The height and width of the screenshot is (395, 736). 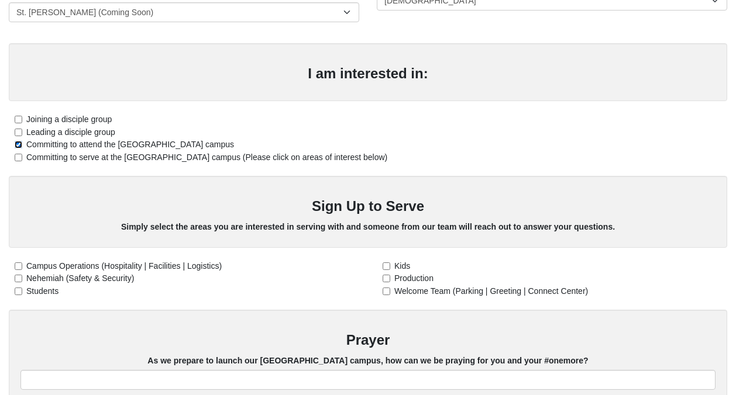 I want to click on h3: Prayer, so click(x=368, y=340).